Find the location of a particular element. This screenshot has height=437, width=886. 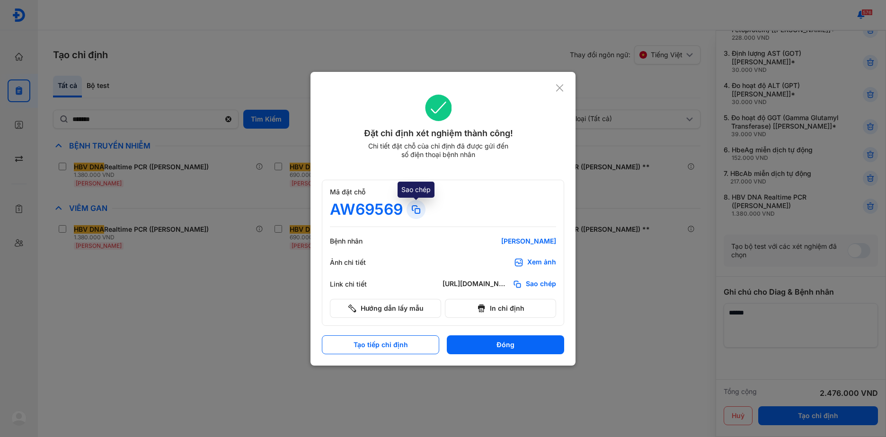

div: Bệnh nhân is located at coordinates (358, 241).